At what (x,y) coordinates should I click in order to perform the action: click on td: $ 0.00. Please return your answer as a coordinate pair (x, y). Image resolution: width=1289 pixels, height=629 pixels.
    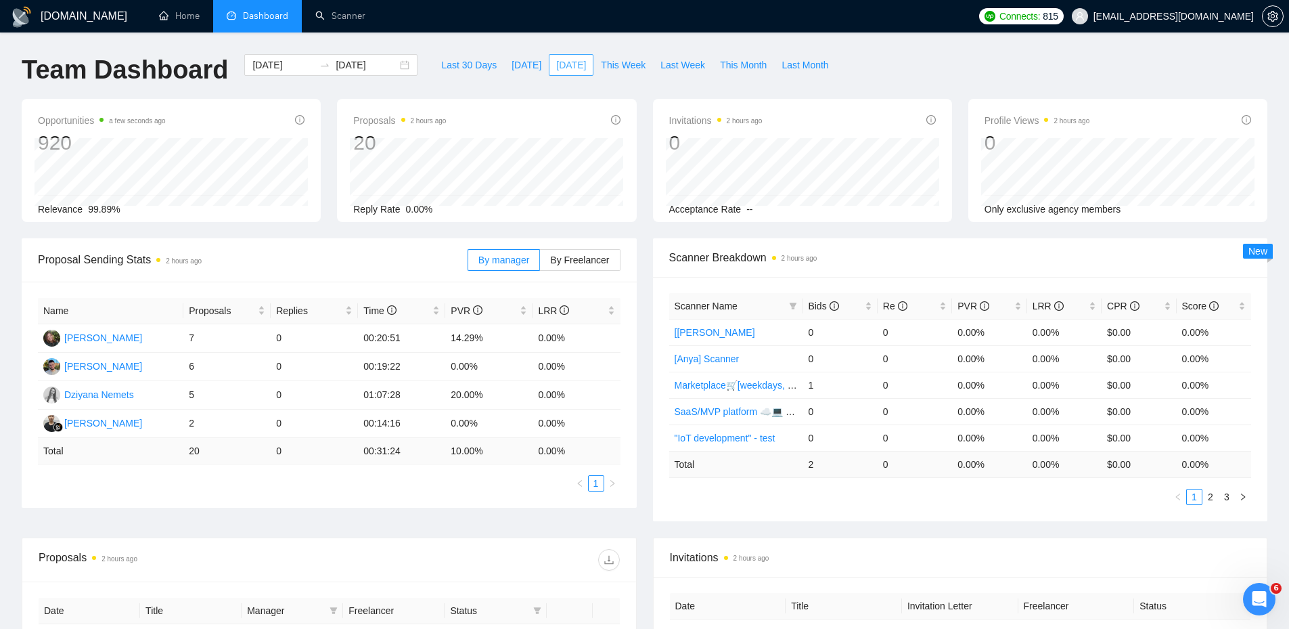
    Looking at the image, I should click on (1139, 463).